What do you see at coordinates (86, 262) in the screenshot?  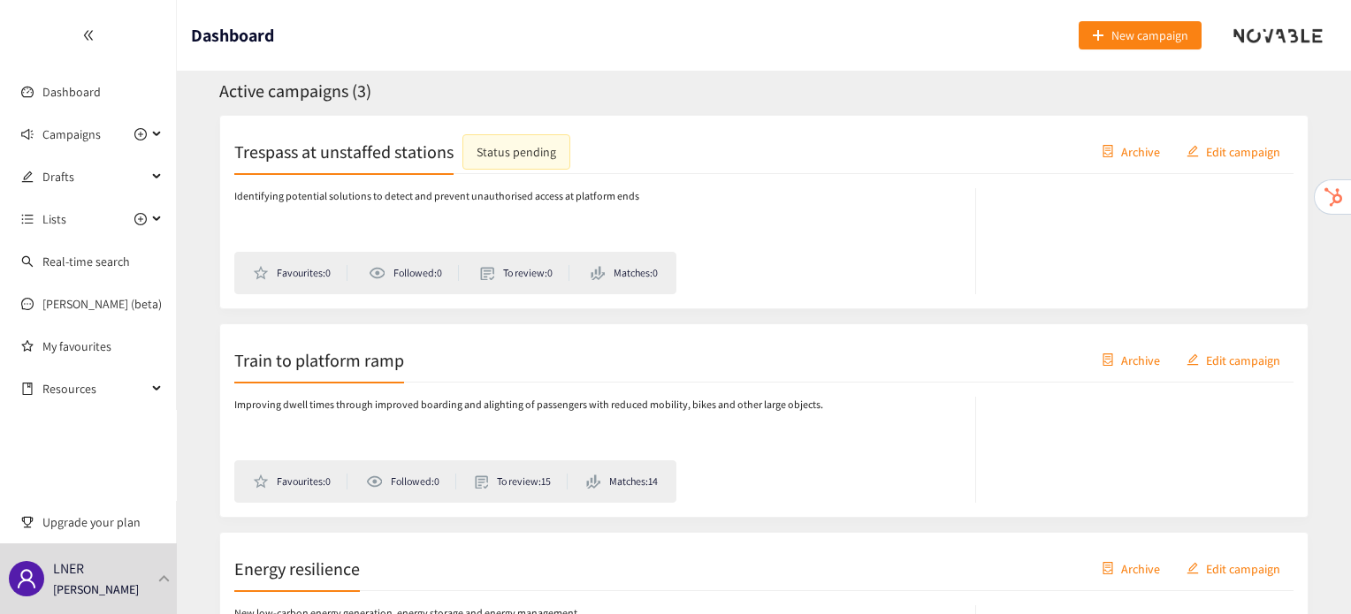 I see `a: Real-time search` at bounding box center [86, 262].